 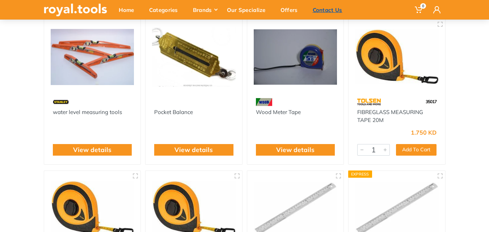 I want to click on img: 24.webp, so click(x=264, y=102).